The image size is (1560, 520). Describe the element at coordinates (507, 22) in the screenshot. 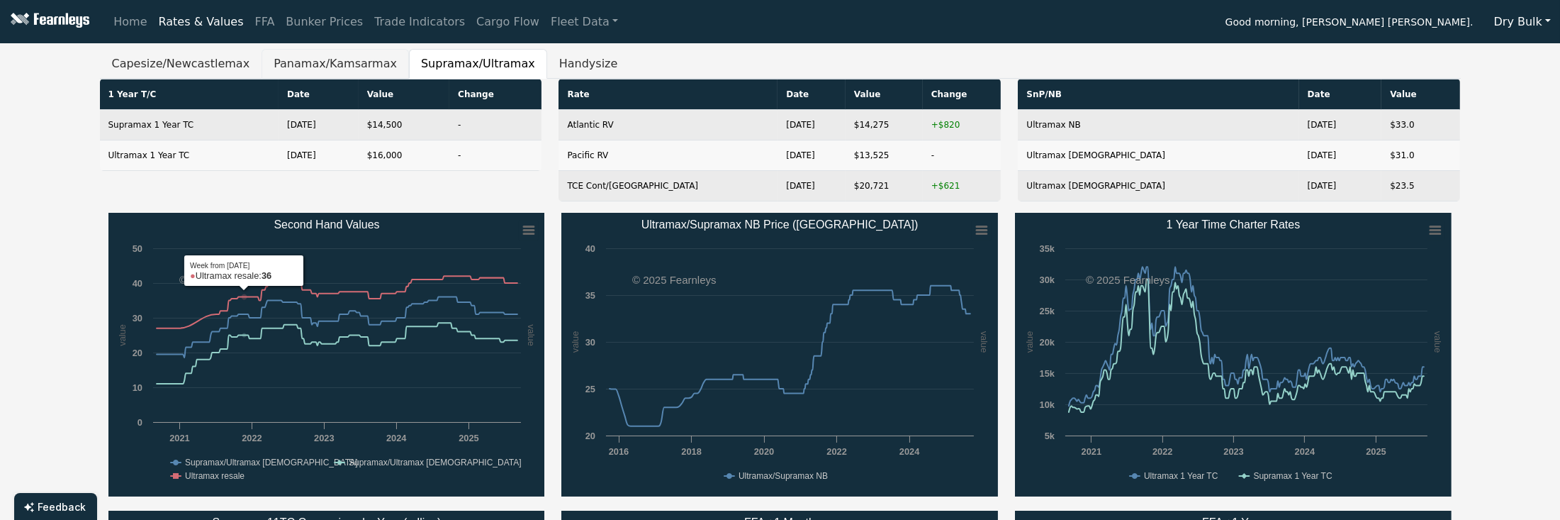

I see `a: Cargo Flow` at that location.